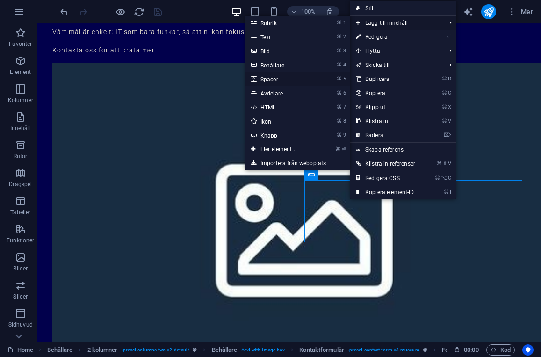  What do you see at coordinates (20, 268) in the screenshot?
I see `p: Bilder` at bounding box center [20, 268].